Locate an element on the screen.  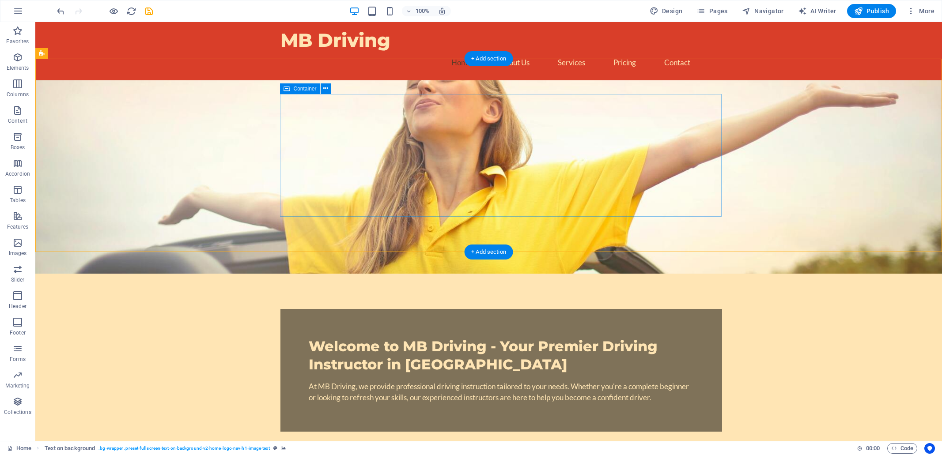
i: On resize automatically adjust zoom level to fit chosen device. is located at coordinates (442, 11).